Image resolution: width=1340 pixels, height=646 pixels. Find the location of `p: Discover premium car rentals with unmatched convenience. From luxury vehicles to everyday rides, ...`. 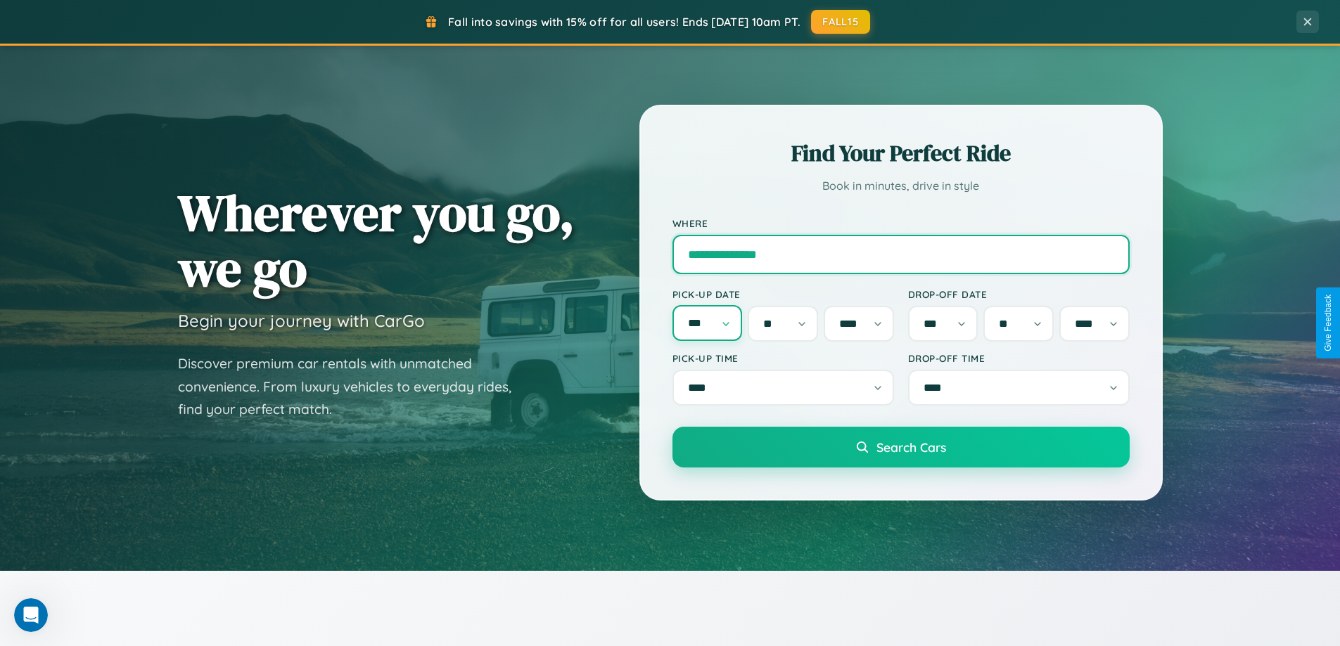

p: Discover premium car rentals with unmatched convenience. From luxury vehicles to everyday rides, ... is located at coordinates (354, 387).